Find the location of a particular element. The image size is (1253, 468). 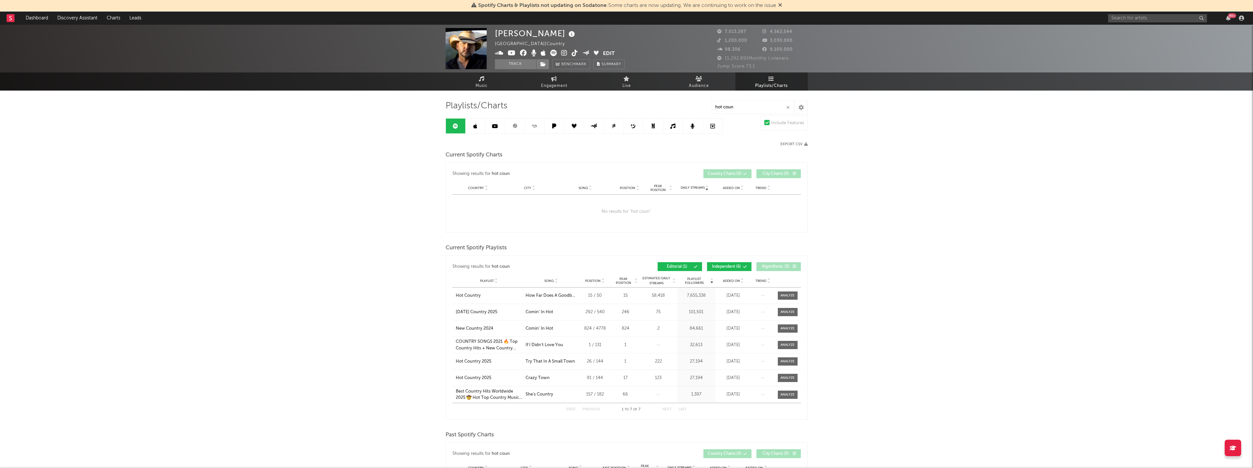

span: Country Charts ( 0 ) is located at coordinates (724, 174).